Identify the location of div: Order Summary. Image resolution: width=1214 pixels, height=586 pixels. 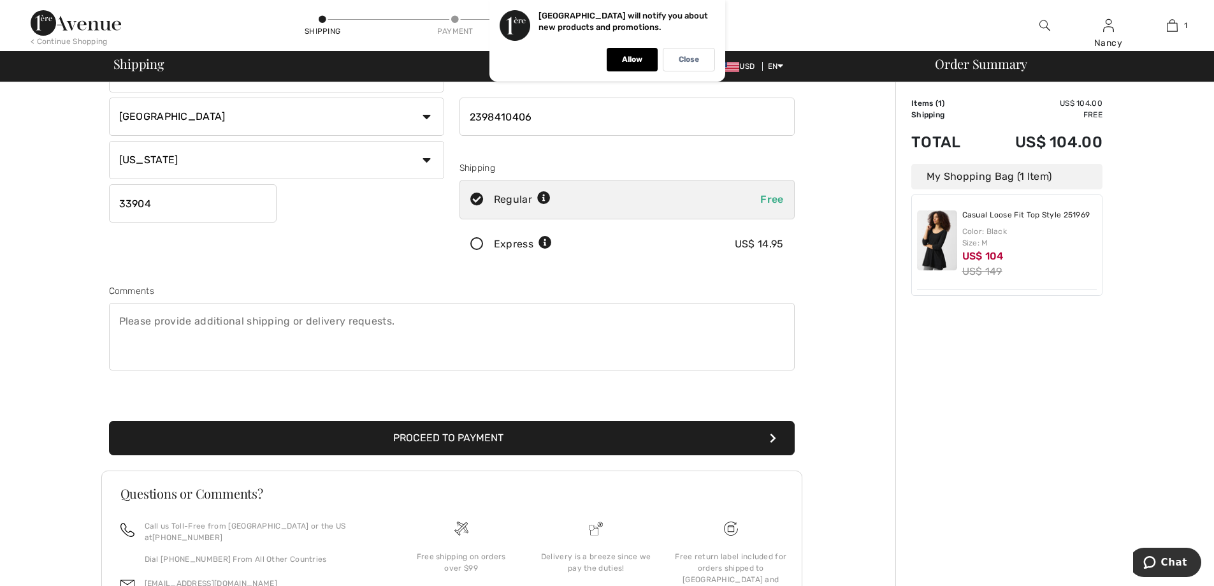
(1063, 64).